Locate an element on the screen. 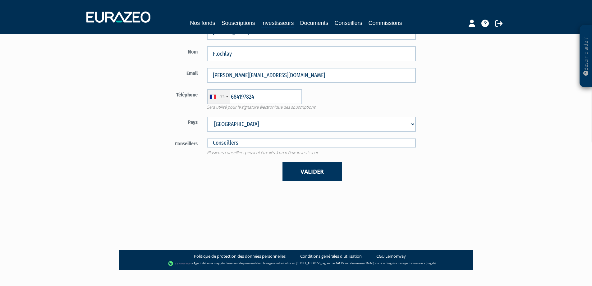  a: Lemonway is located at coordinates (213, 263).